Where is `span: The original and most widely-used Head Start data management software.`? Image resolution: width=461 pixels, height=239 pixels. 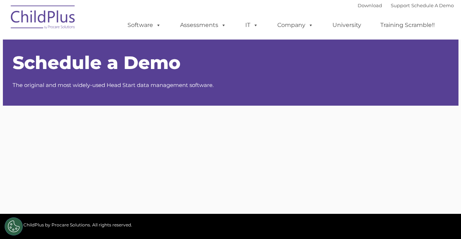
span: The original and most widely-used Head Start data management software. is located at coordinates (113, 85).